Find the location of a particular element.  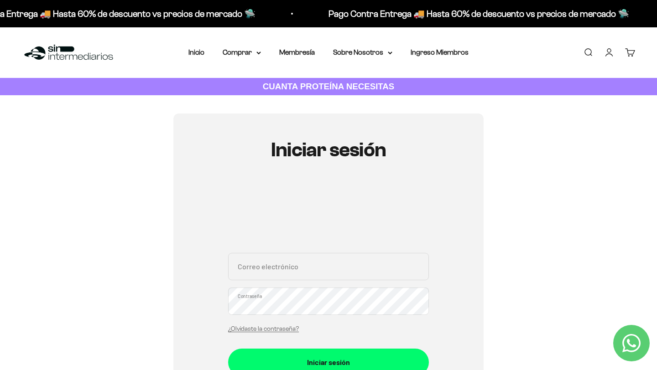

a: Inicio is located at coordinates (196, 52).